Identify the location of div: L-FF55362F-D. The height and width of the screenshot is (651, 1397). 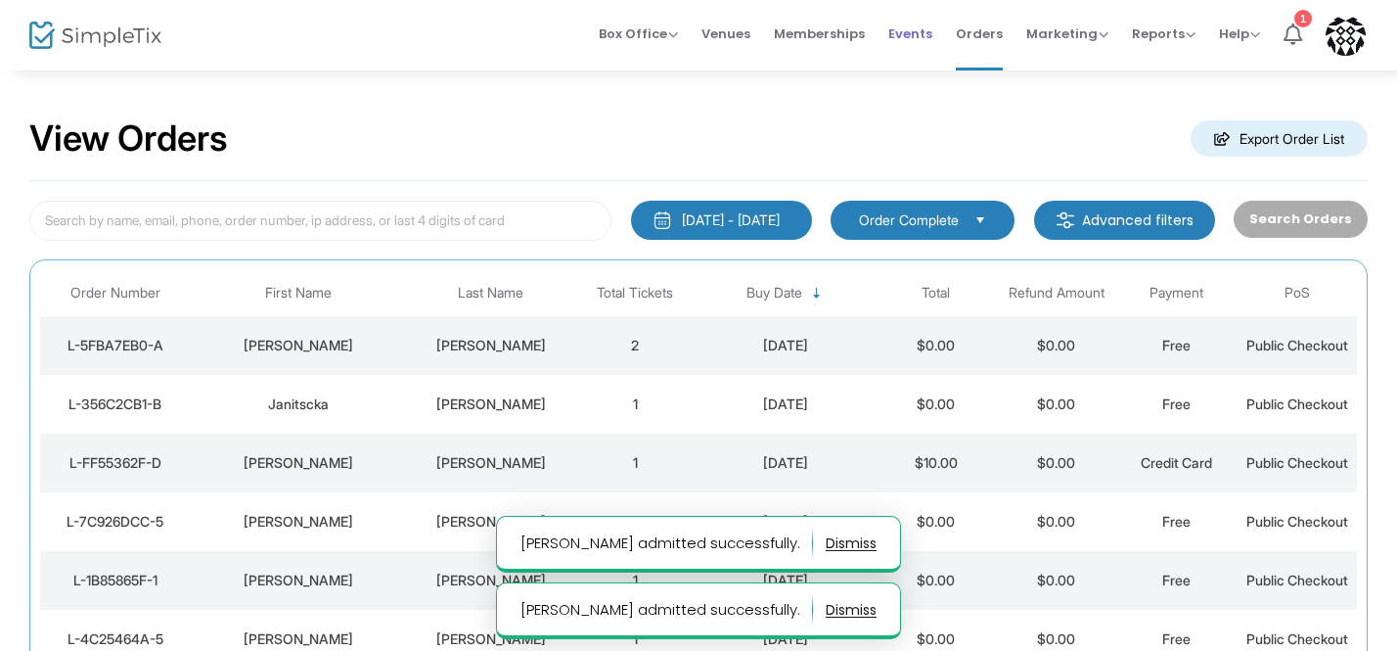
(115, 463).